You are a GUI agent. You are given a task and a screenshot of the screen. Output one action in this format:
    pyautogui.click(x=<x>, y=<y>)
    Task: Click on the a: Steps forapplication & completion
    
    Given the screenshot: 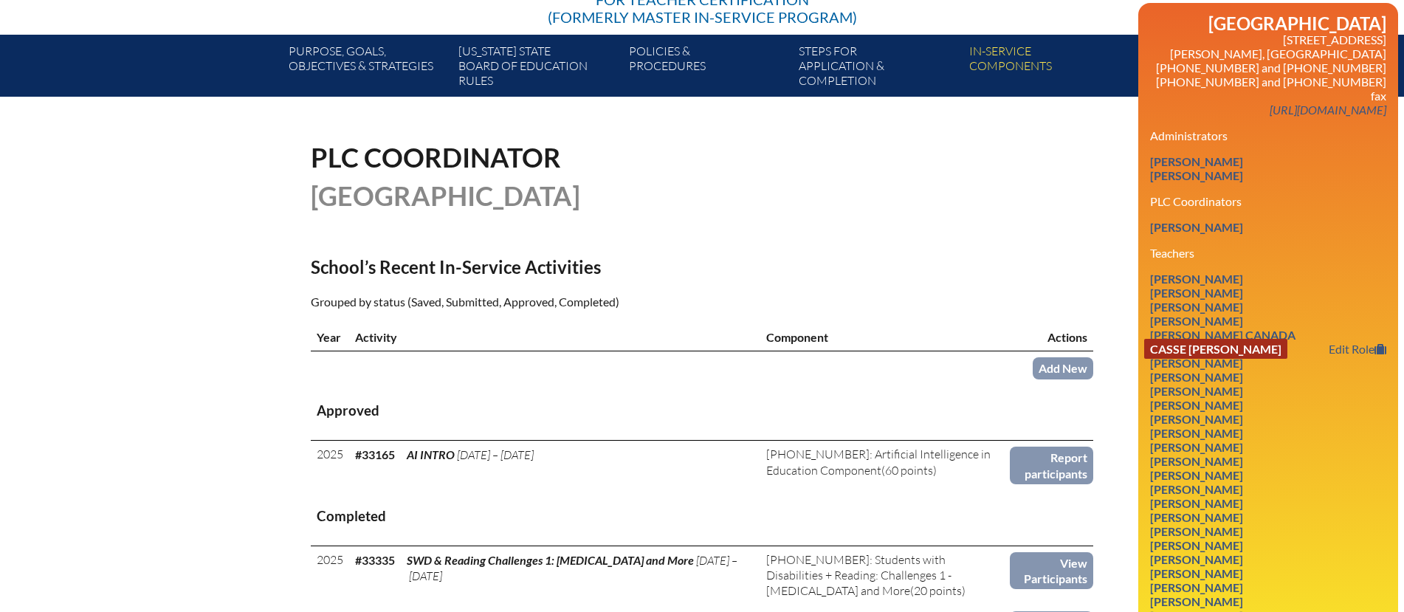 What is the action you would take?
    pyautogui.click(x=878, y=69)
    